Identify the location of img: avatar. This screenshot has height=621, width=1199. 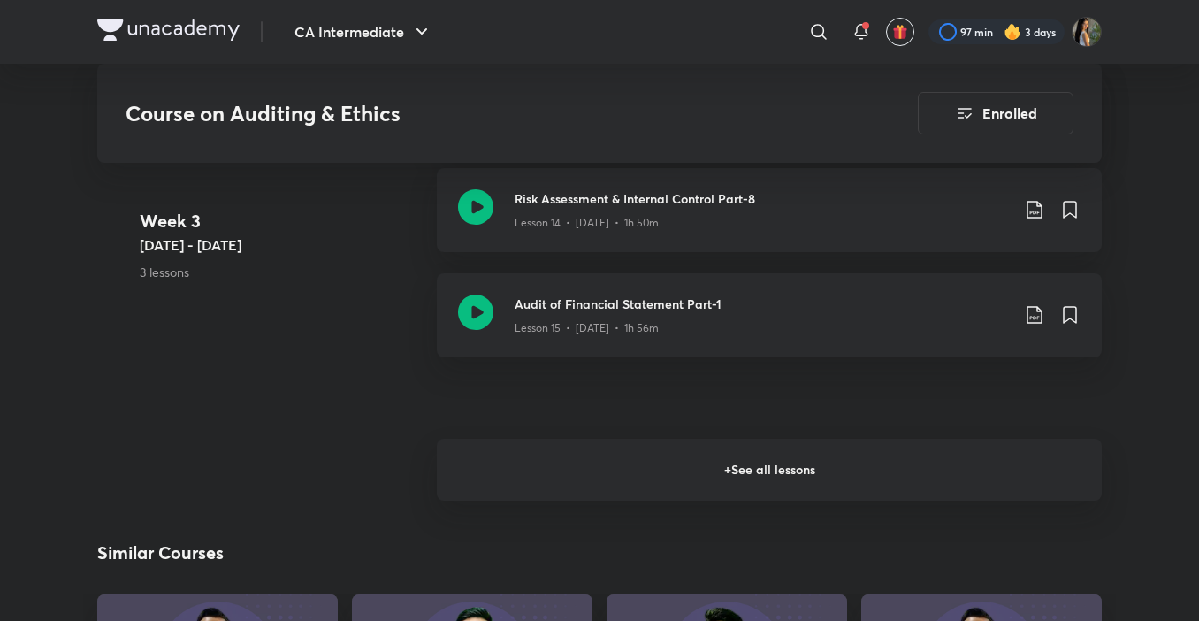
(900, 32).